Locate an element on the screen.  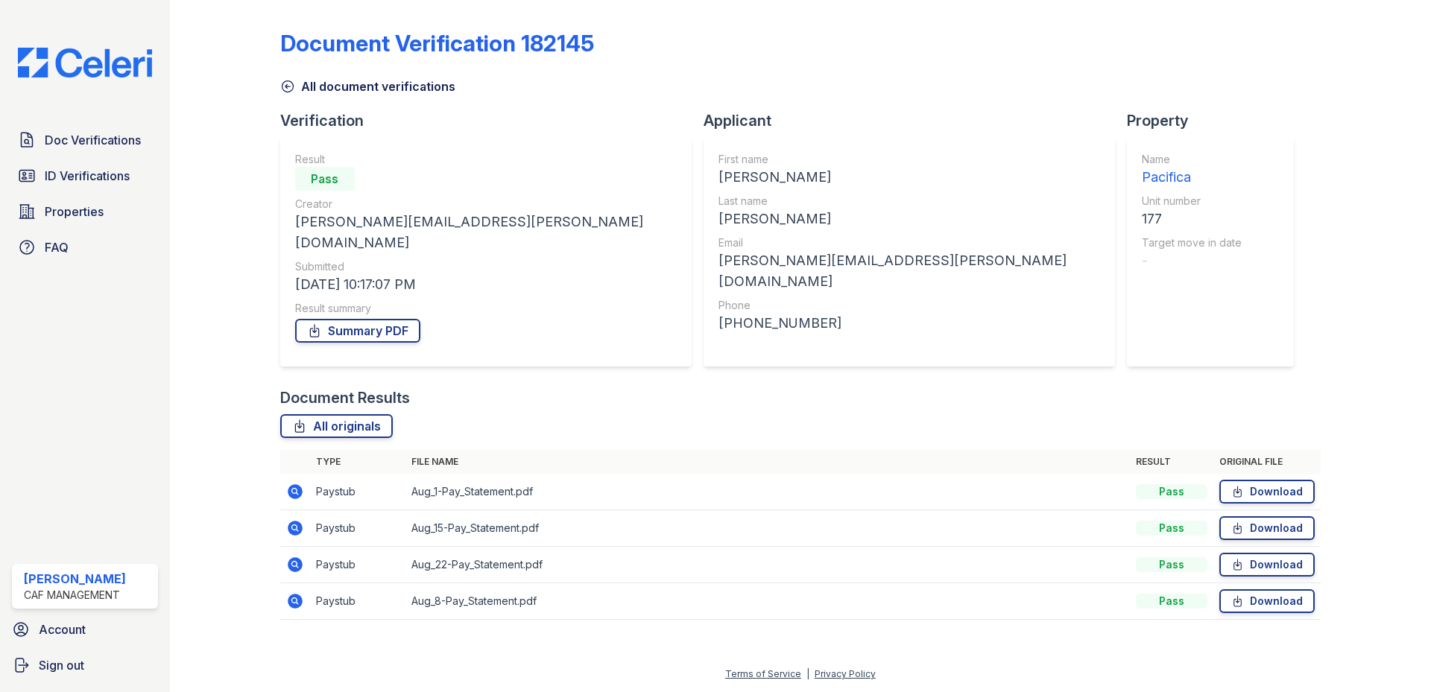
div: Result summary is located at coordinates (486, 309).